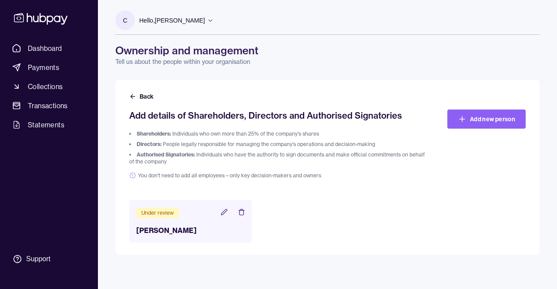 This screenshot has height=289, width=557. Describe the element at coordinates (277, 144) in the screenshot. I see `li: People legally responsible for managing the company's operations and decision-making` at that location.